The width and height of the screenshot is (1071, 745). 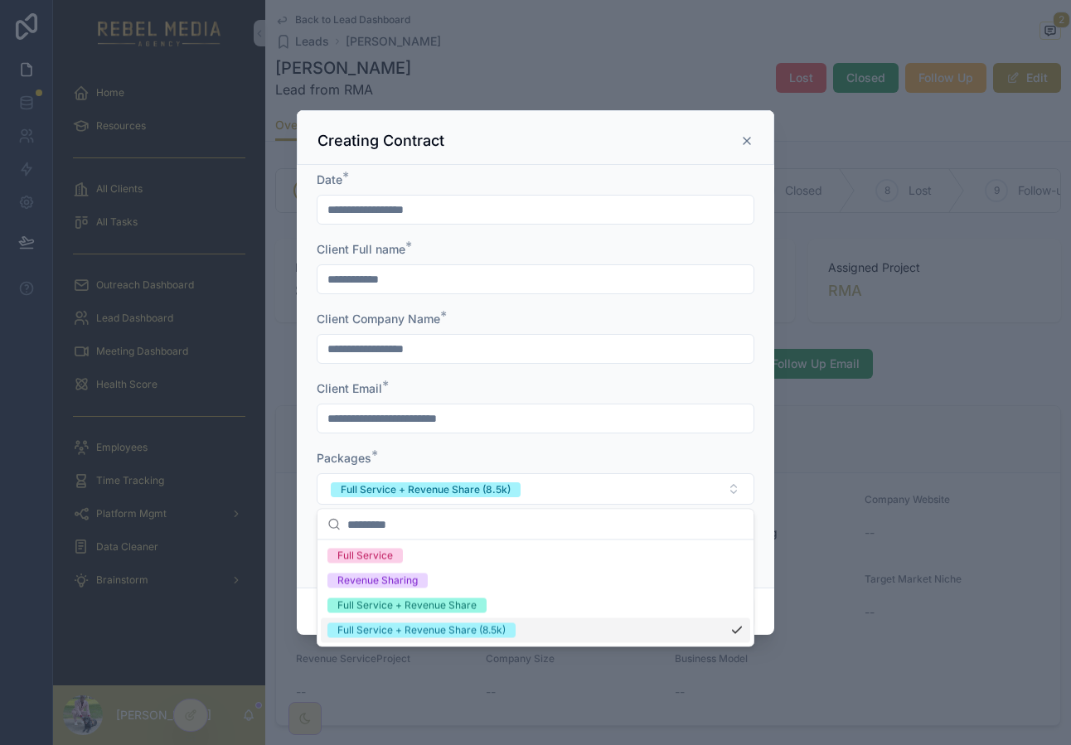 I want to click on span: Date, so click(x=329, y=179).